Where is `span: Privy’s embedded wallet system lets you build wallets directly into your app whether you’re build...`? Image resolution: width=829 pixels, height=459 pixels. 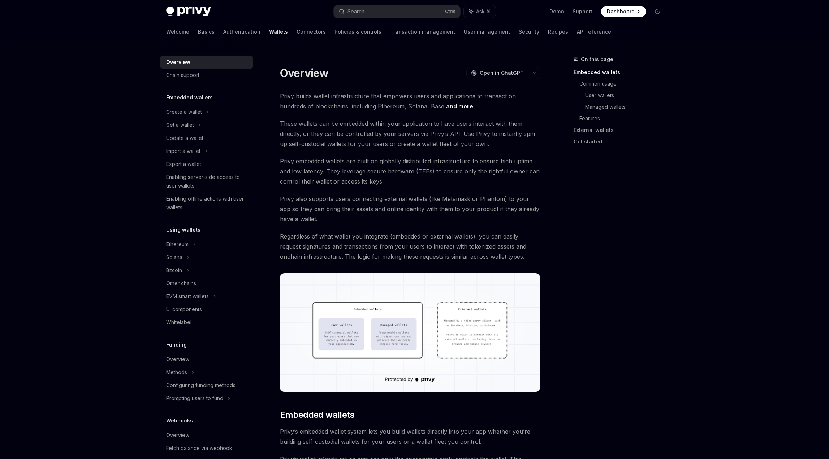 span: Privy’s embedded wallet system lets you build wallets directly into your app whether you’re build... is located at coordinates (410, 436).